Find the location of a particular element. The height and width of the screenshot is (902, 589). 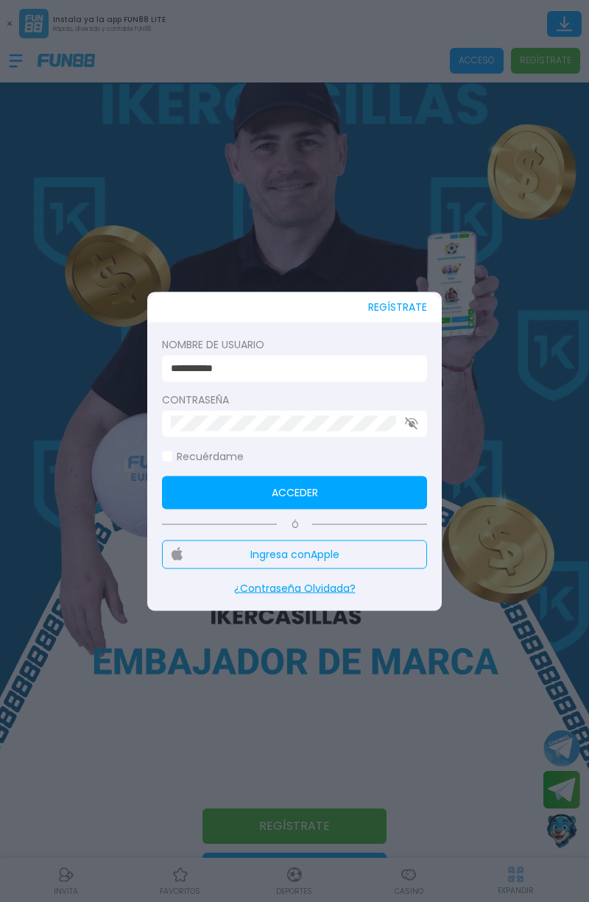

p: ¿Contraseña Olvidada? is located at coordinates (294, 587).